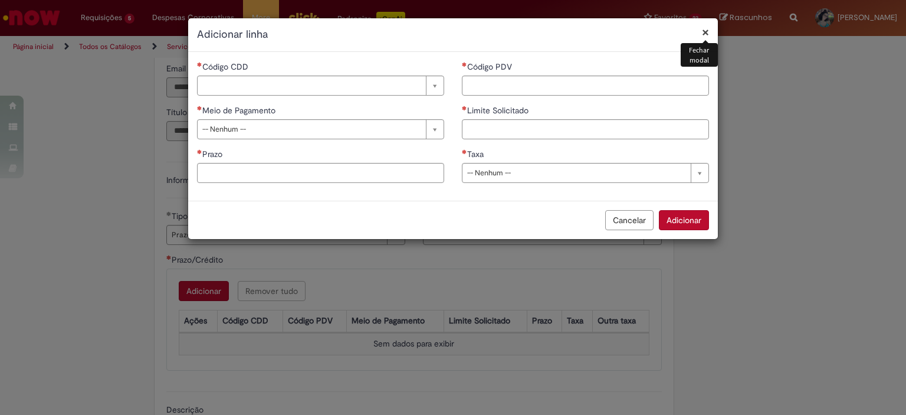 This screenshot has width=906, height=415. I want to click on a: Limpar campo Código CDD, so click(320, 86).